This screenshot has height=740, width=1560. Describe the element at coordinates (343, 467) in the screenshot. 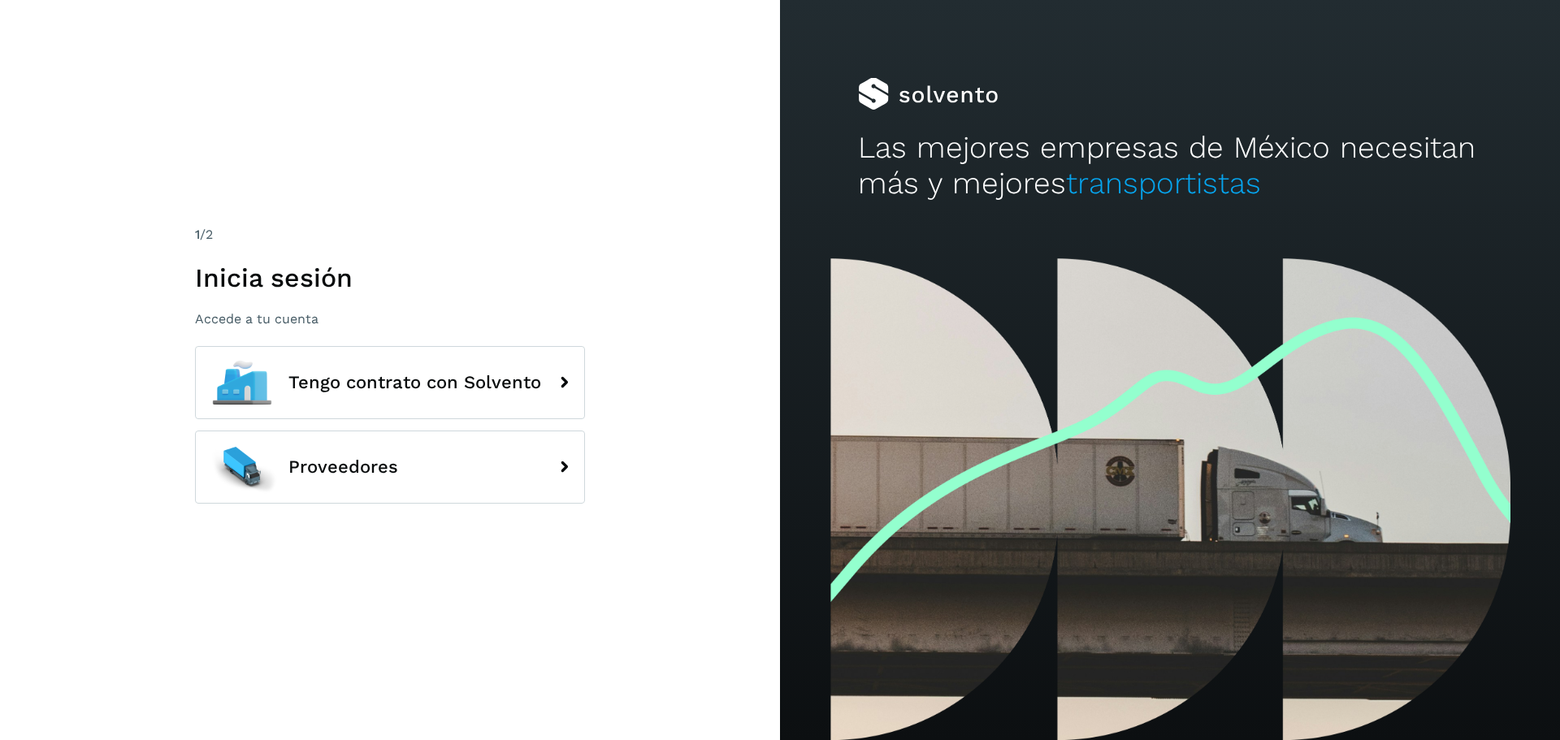

I see `span: Proveedores` at that location.